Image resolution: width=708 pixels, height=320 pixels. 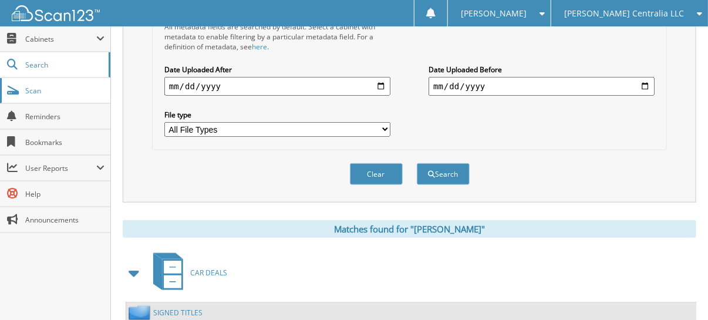 I want to click on a: CAR DEALS, so click(x=187, y=272).